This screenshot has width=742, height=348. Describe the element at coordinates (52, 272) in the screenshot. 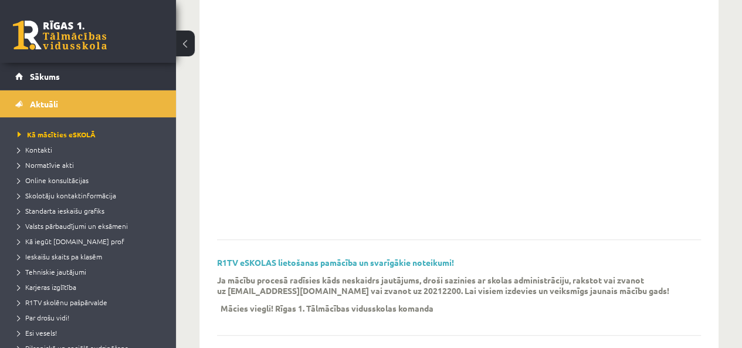

I see `span: Tehniskie jautājumi` at that location.